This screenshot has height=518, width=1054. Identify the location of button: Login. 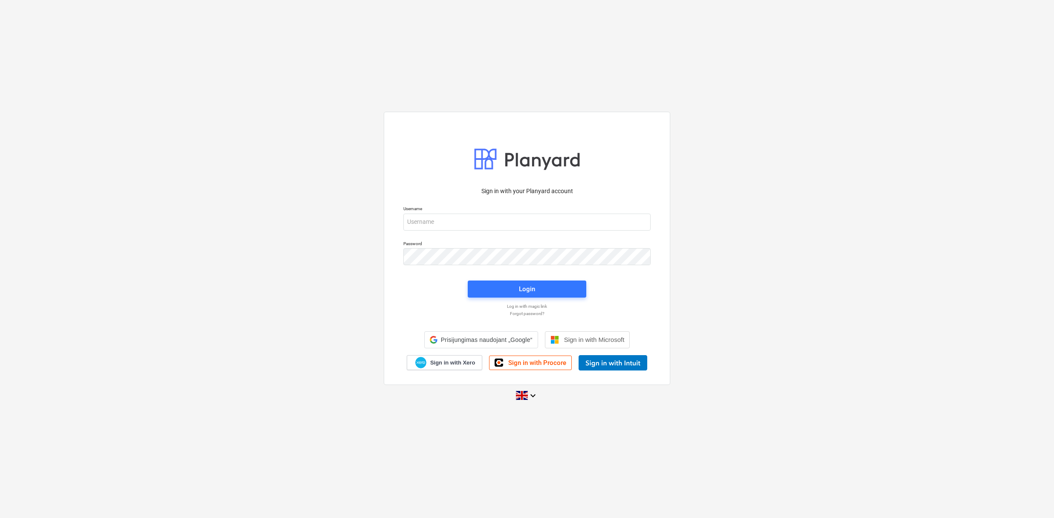
(527, 289).